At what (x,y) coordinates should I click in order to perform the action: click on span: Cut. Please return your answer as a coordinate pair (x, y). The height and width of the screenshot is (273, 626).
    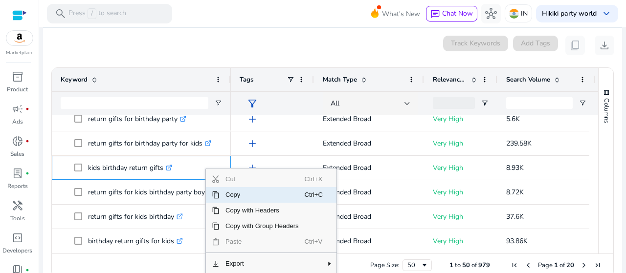
    Looking at the image, I should click on (262, 179).